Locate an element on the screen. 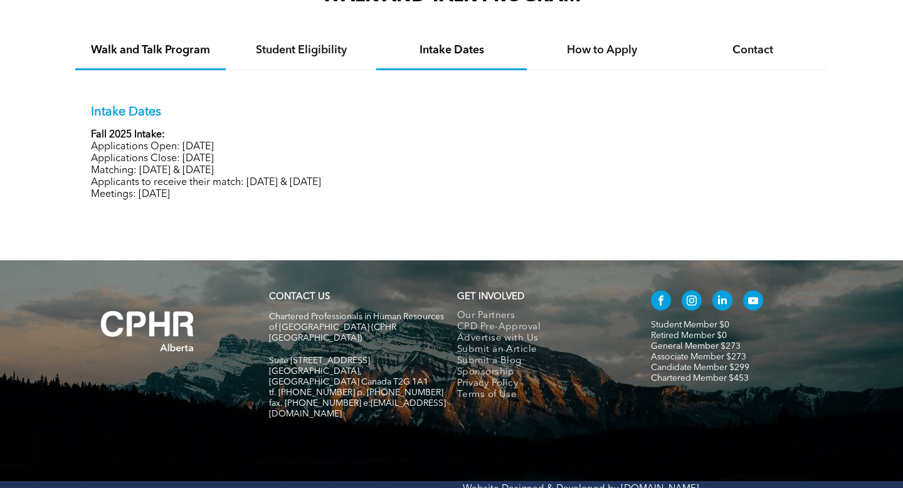  h4: Contact is located at coordinates (753, 50).